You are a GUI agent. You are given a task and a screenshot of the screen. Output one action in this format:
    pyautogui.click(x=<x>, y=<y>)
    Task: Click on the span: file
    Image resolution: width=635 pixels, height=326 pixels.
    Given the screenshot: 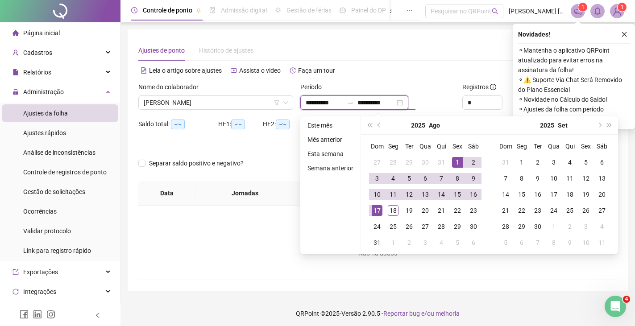 What is the action you would take?
    pyautogui.click(x=16, y=72)
    